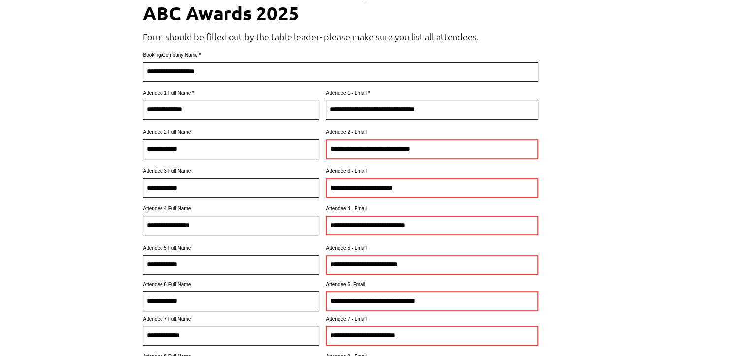 This screenshot has width=745, height=356. Describe the element at coordinates (432, 93) in the screenshot. I see `label: Attendee 1 - Email` at that location.